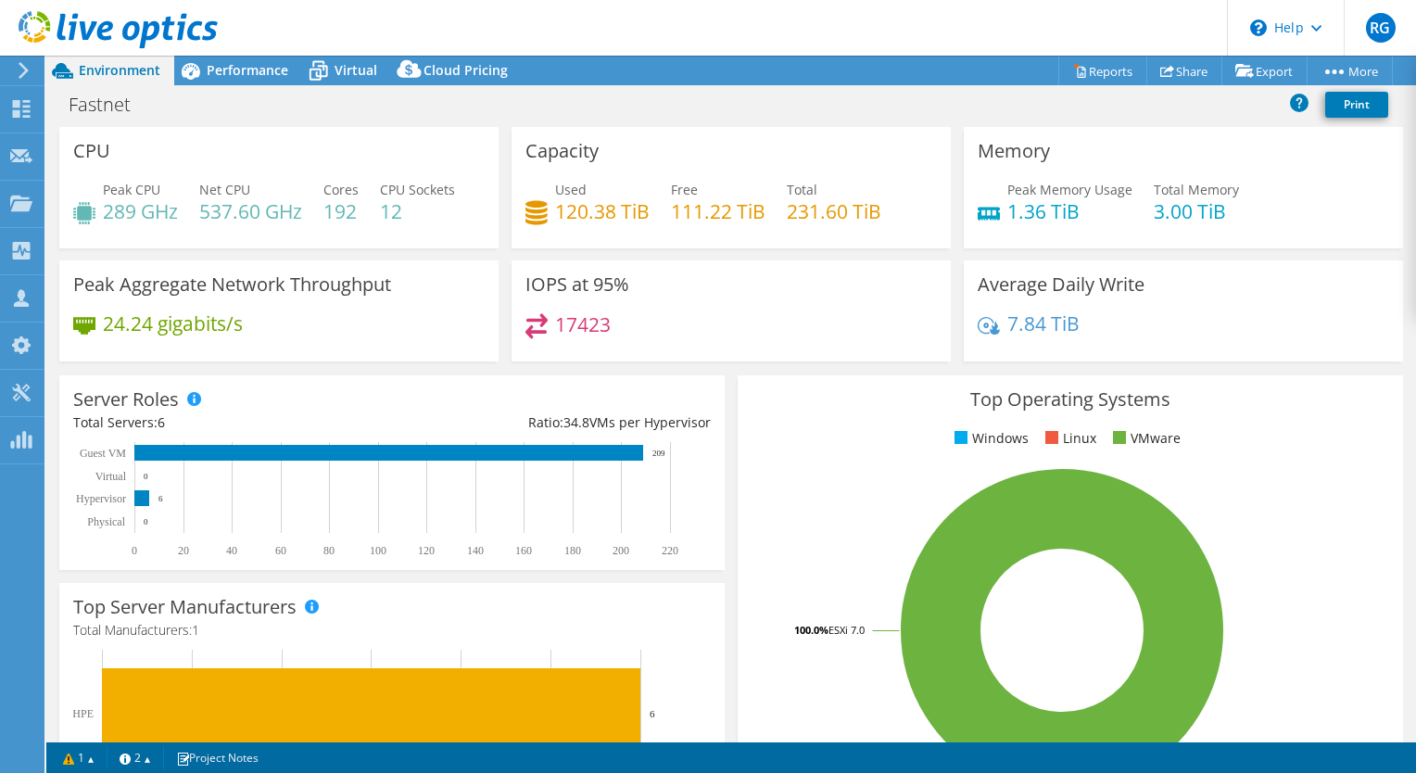  Describe the element at coordinates (161, 422) in the screenshot. I see `span: 6` at that location.